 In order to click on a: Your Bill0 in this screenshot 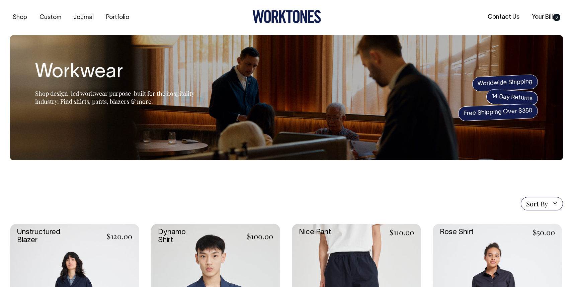, I will do `click(546, 17)`.